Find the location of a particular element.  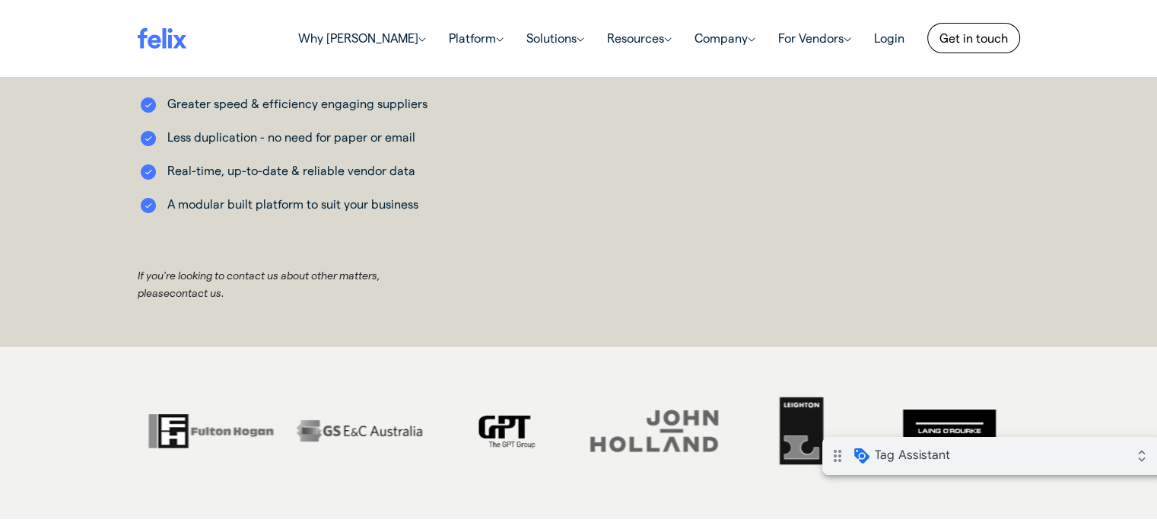

span: Tag Assistant is located at coordinates (90, 17).